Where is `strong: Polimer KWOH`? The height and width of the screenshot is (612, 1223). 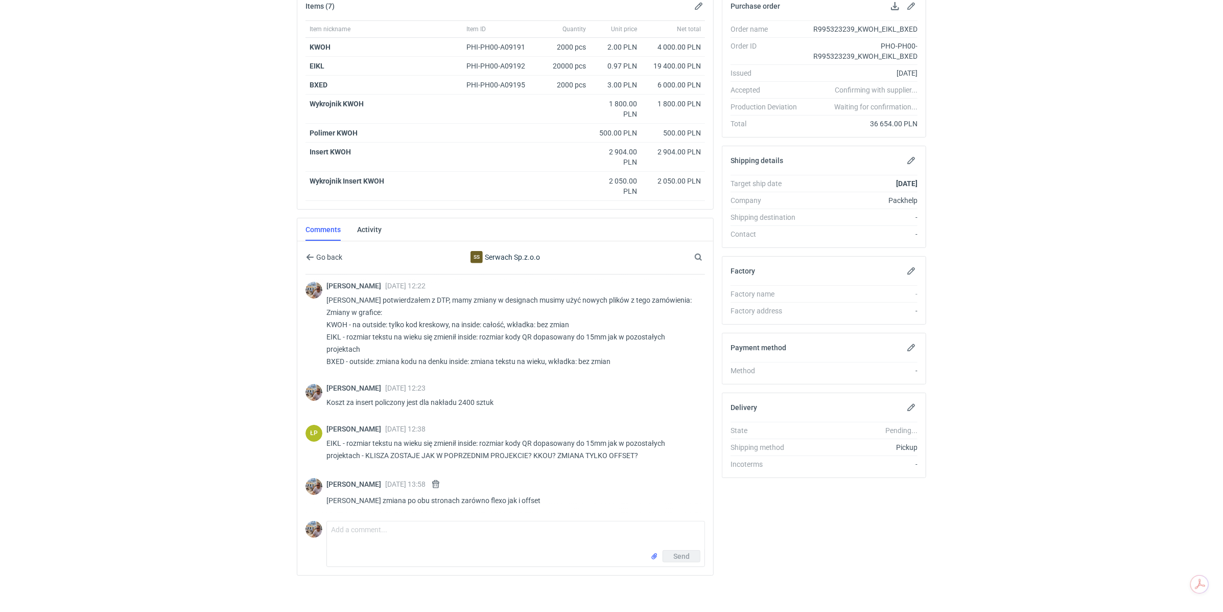
strong: Polimer KWOH is located at coordinates (334, 133).